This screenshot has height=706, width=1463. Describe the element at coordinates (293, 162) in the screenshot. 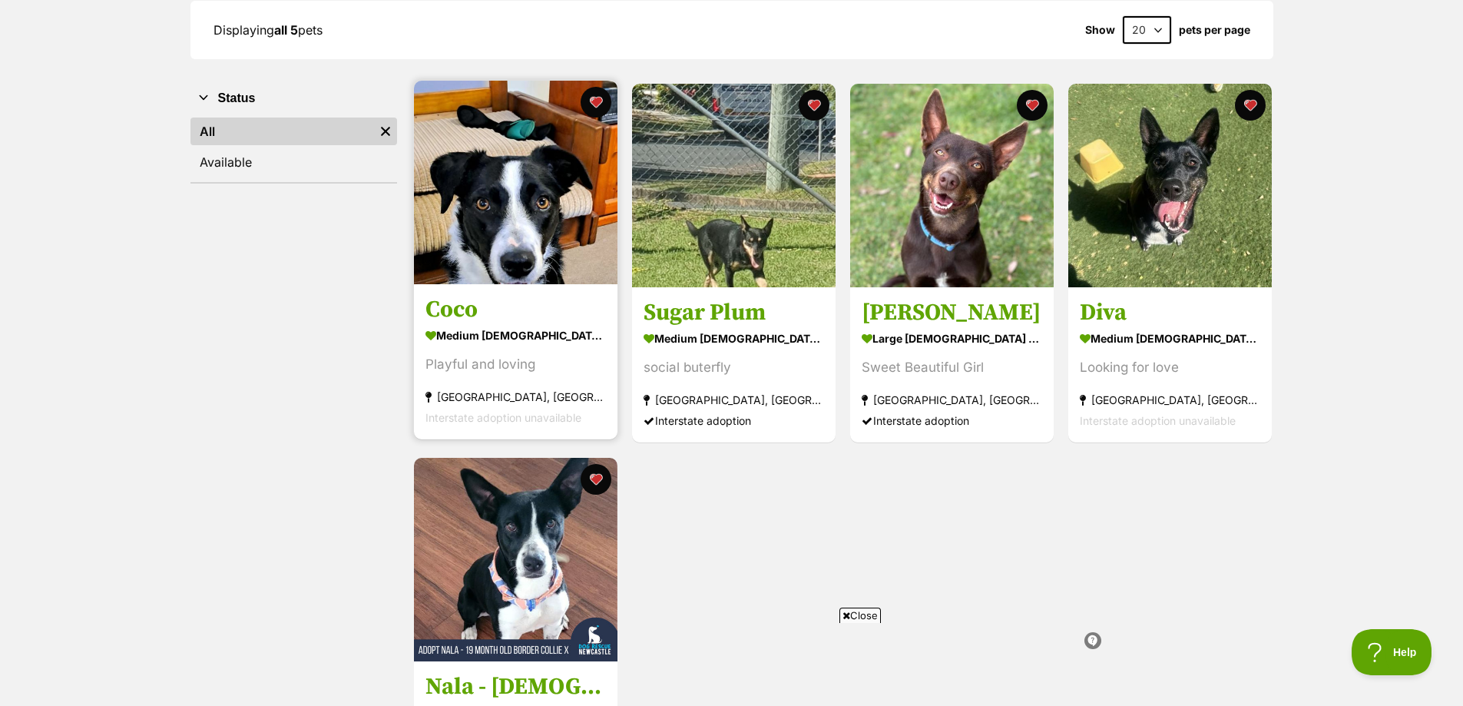

I see `a: Available` at that location.